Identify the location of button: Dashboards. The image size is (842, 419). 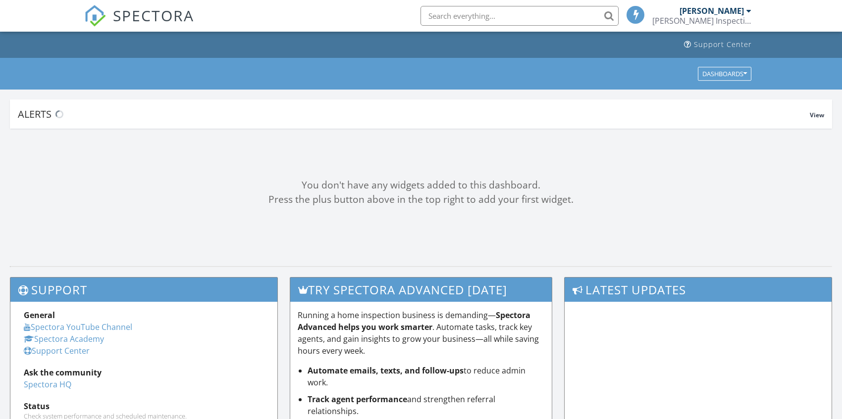
(725, 74).